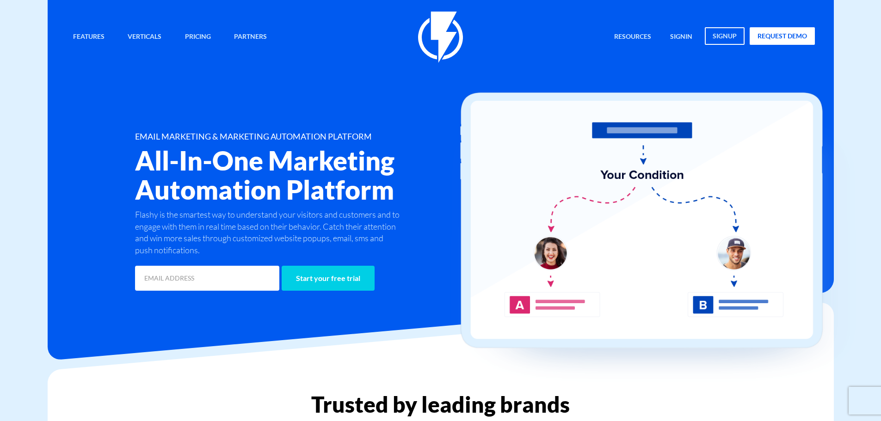 The height and width of the screenshot is (421, 881). Describe the element at coordinates (207, 278) in the screenshot. I see `input: EMAIL ADDRESS` at that location.